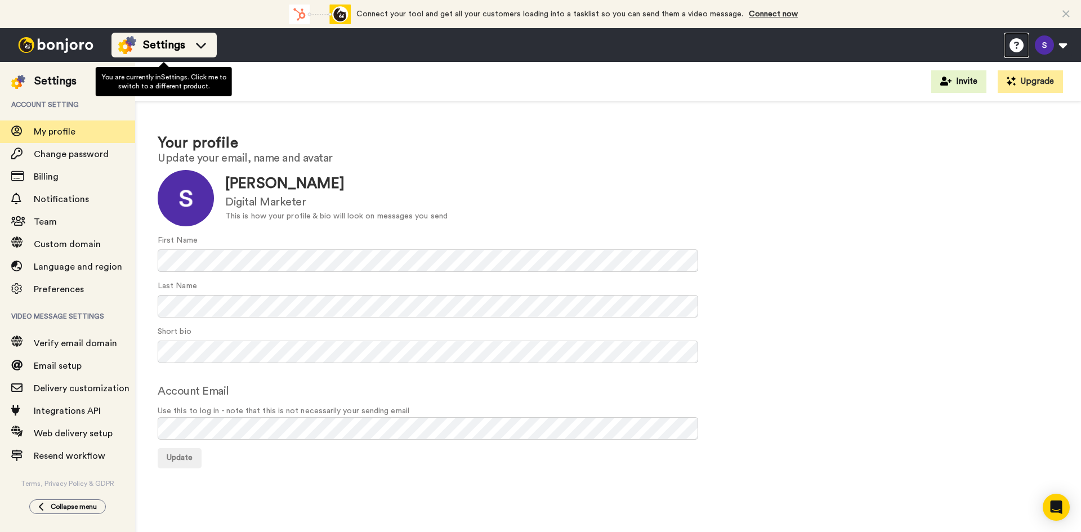 The image size is (1081, 532). I want to click on div: Digital Marketer, so click(336, 202).